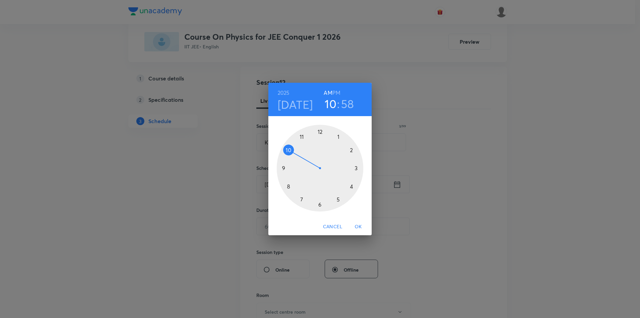  I want to click on button: 58, so click(348, 104).